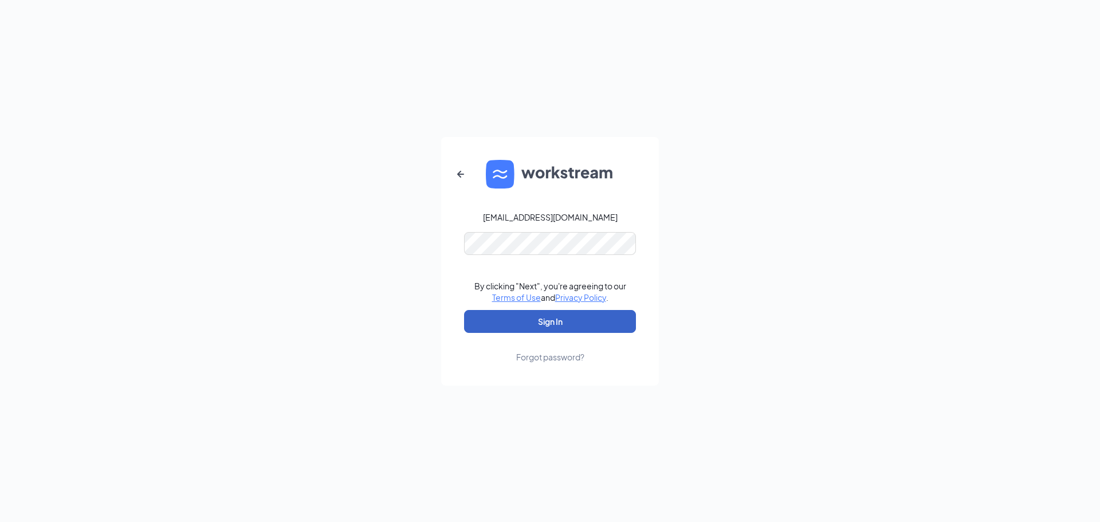 This screenshot has height=522, width=1100. Describe the element at coordinates (580, 297) in the screenshot. I see `a: Privacy Policy` at that location.